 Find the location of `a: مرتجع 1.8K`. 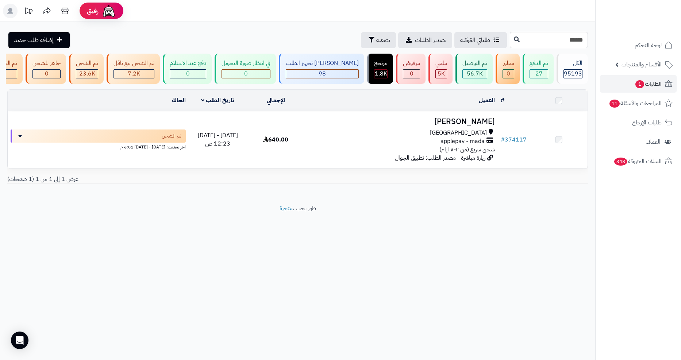

a: مرتجع 1.8K is located at coordinates (380, 69).